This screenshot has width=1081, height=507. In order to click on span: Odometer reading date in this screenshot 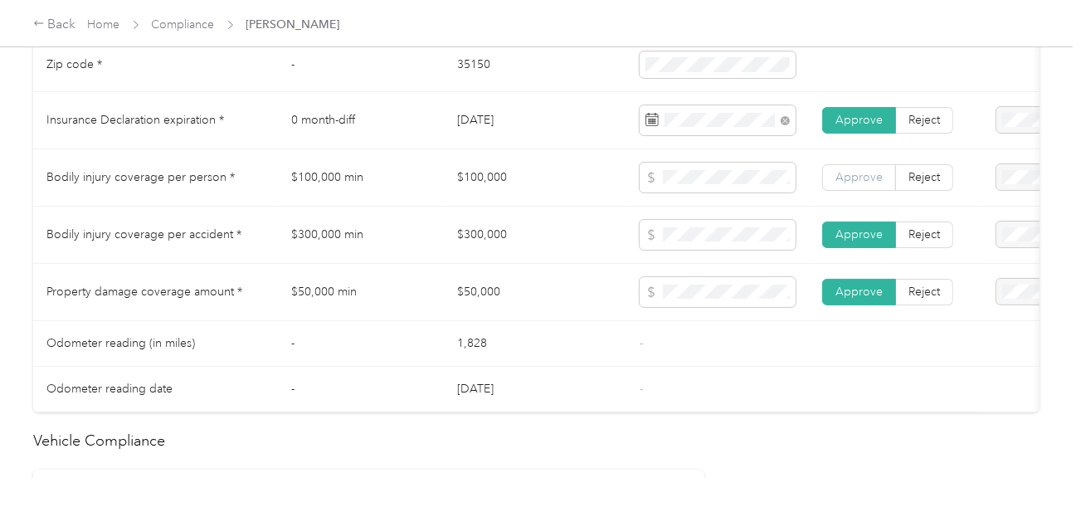, I will do `click(110, 388)`.